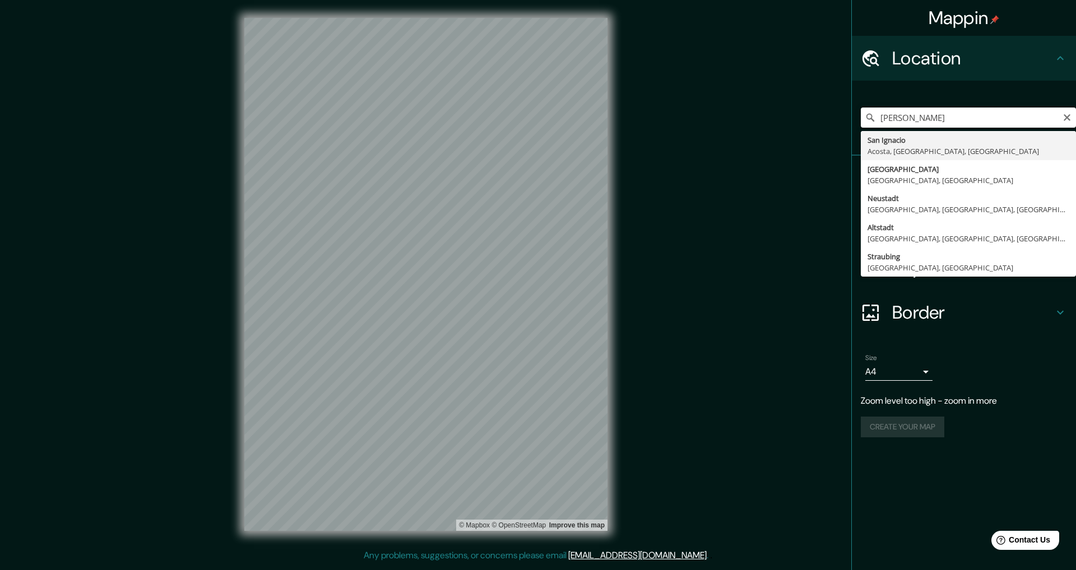  Describe the element at coordinates (973, 313) in the screenshot. I see `h4: Border` at that location.